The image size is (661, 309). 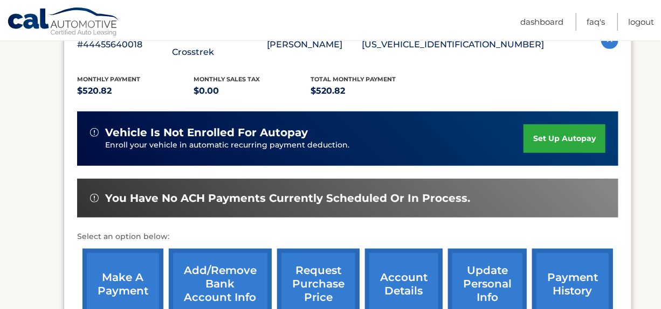 What do you see at coordinates (314, 146) in the screenshot?
I see `p: Enroll your vehicle in automatic recurring payment deduction.` at bounding box center [314, 146].